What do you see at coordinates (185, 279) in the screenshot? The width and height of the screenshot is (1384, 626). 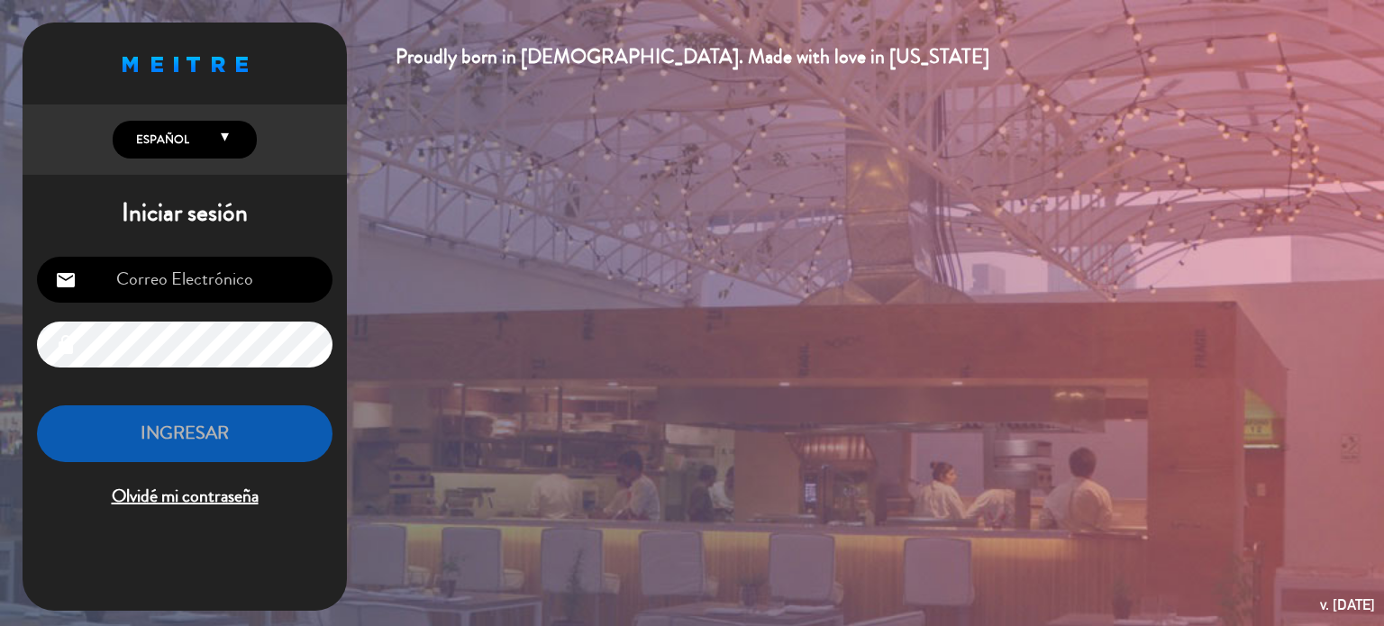 I see `input: Correo Electrónico` at bounding box center [185, 279].